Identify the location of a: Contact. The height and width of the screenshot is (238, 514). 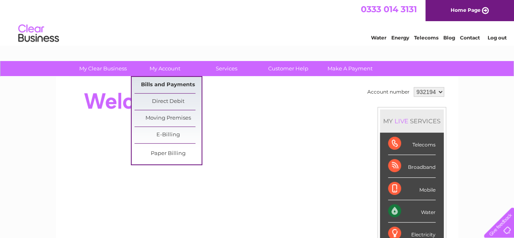
(470, 37).